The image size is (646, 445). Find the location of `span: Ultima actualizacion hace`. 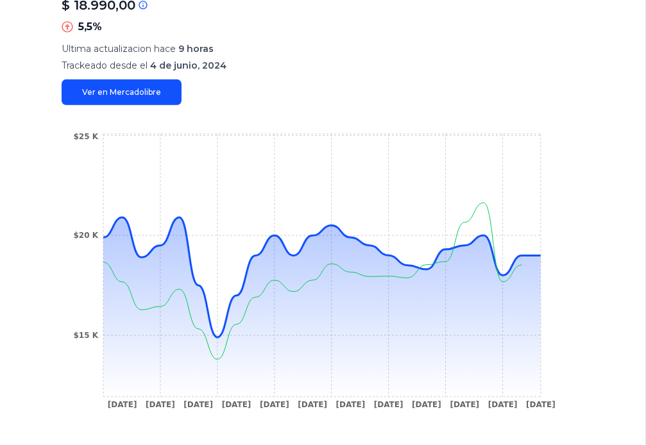

span: Ultima actualizacion hace is located at coordinates (119, 49).